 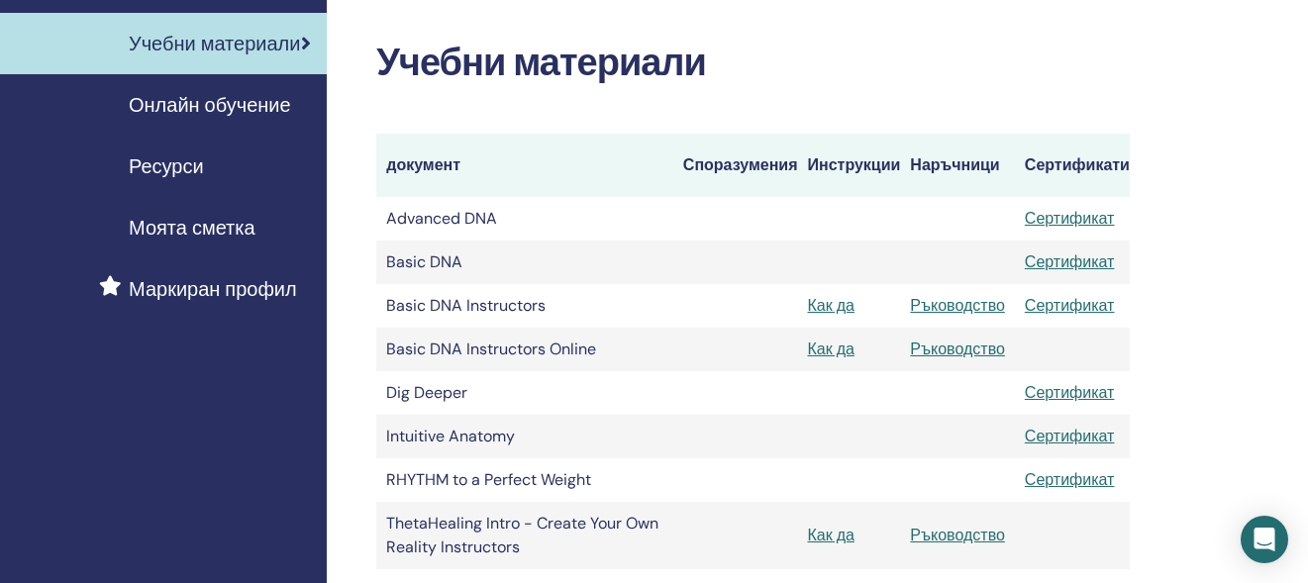 What do you see at coordinates (210, 105) in the screenshot?
I see `span: Онлайн обучение` at bounding box center [210, 105].